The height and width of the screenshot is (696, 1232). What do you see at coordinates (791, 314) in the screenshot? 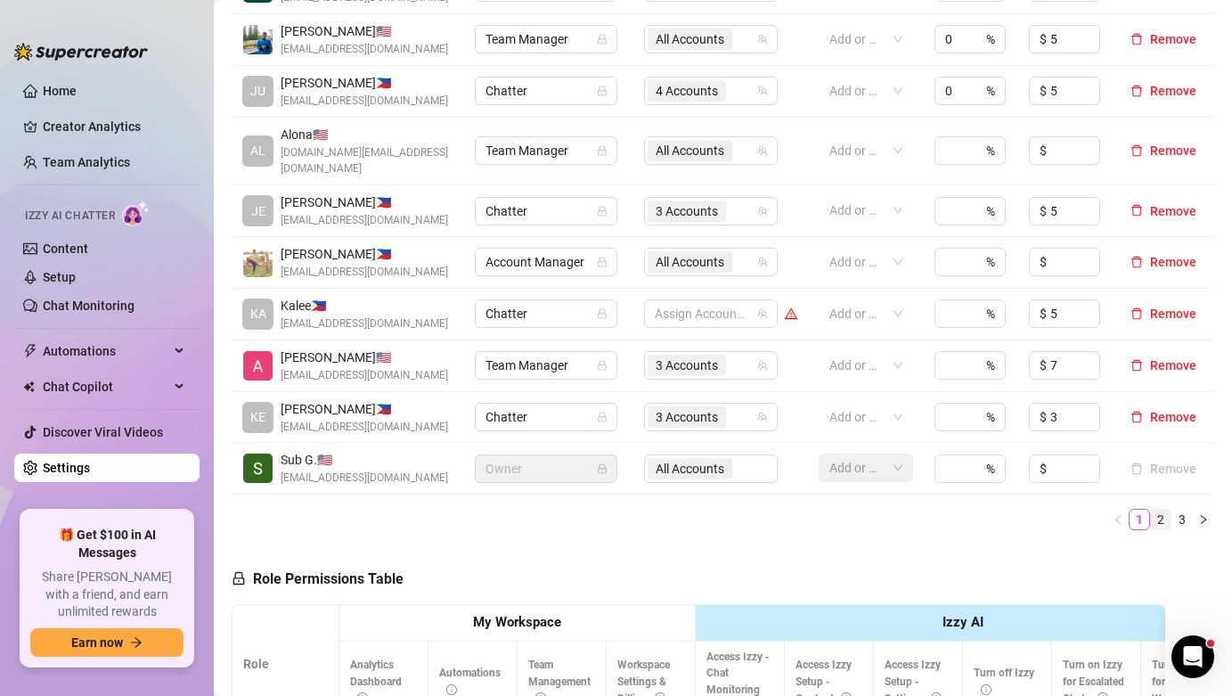
I see `span: warning` at bounding box center [791, 314].